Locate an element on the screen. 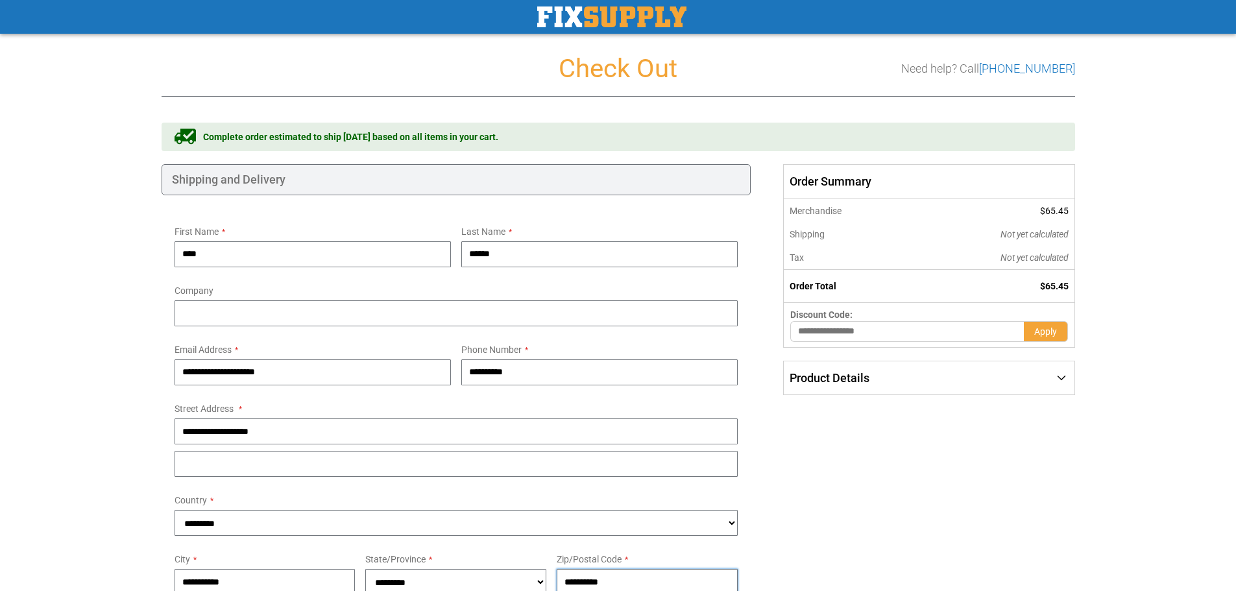  span: Street Address is located at coordinates (204, 409).